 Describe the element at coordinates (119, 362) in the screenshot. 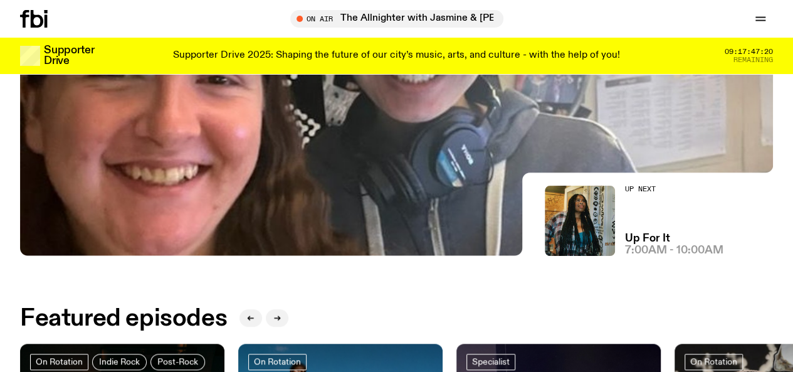

I see `a: Indie Rock` at that location.